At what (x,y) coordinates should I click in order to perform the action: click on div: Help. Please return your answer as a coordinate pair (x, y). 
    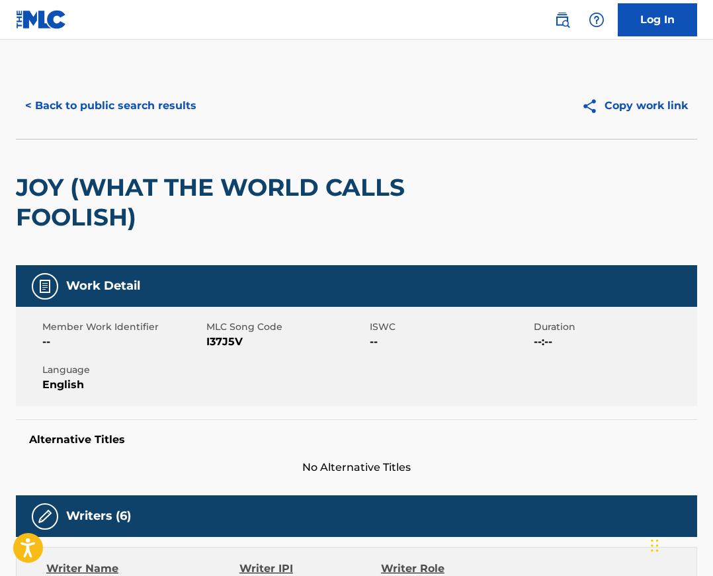
    Looking at the image, I should click on (597, 20).